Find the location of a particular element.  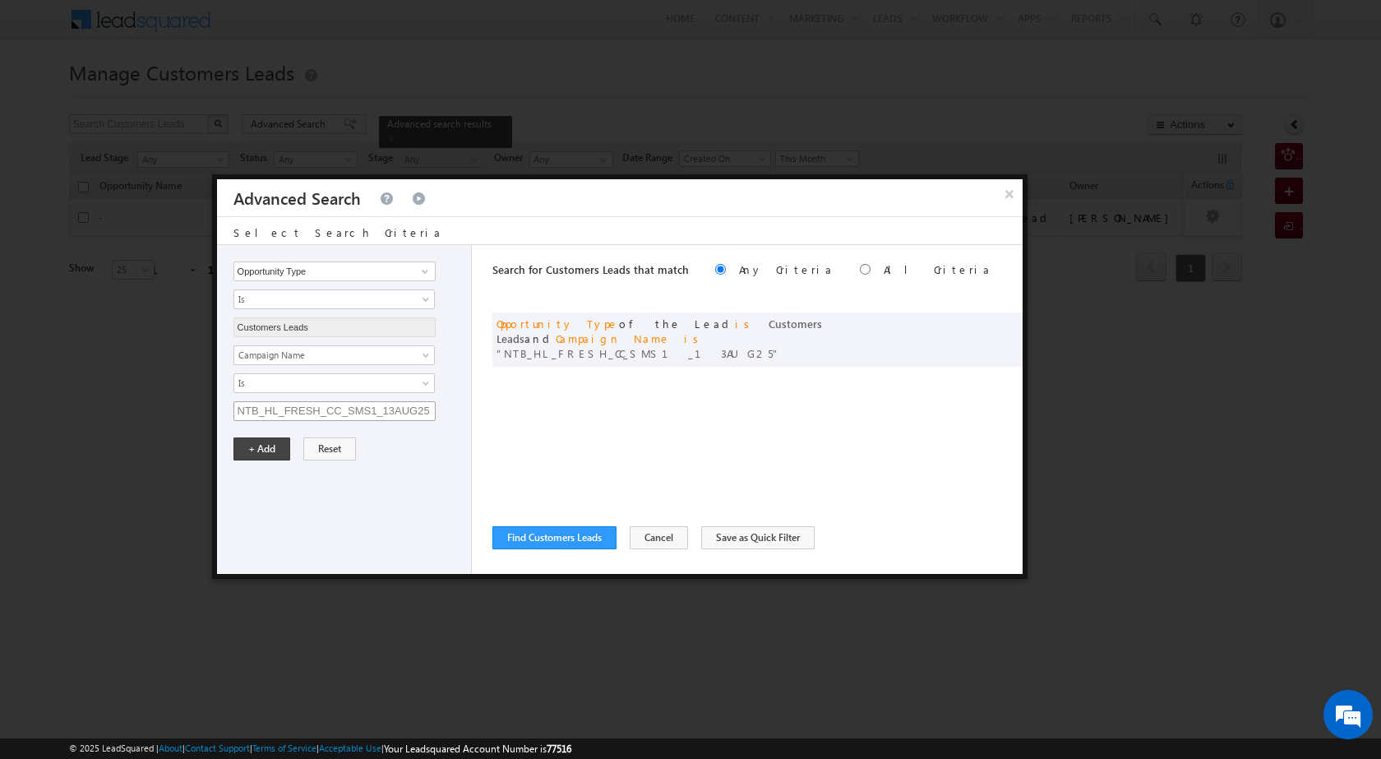

a: Acceptable Use is located at coordinates (350, 747).